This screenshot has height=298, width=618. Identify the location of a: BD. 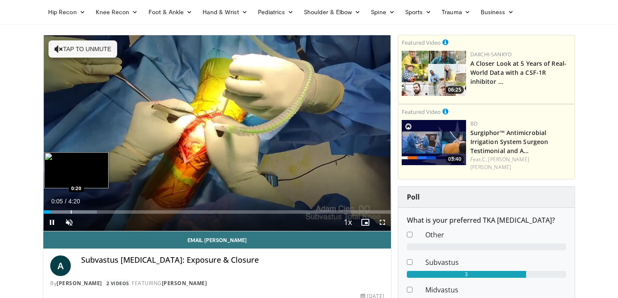
(474, 123).